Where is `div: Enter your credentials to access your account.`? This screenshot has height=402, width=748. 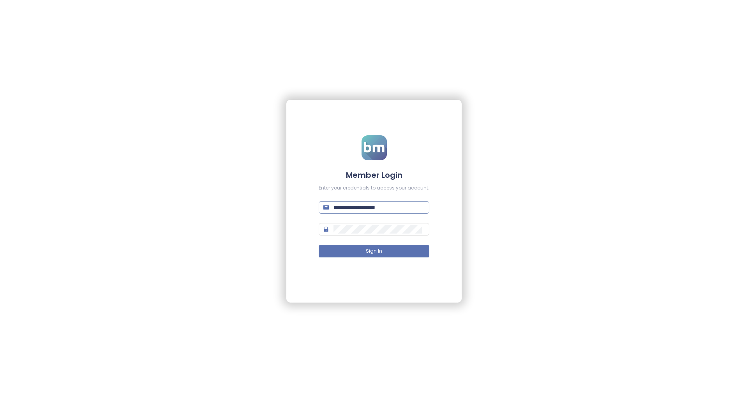 div: Enter your credentials to access your account. is located at coordinates (374, 188).